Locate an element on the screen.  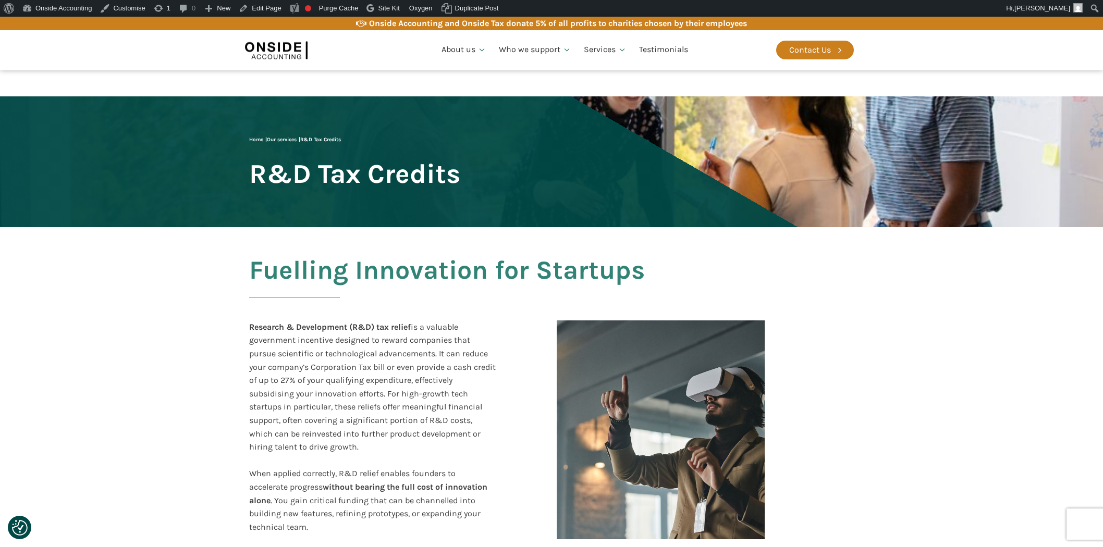
img: Onside Accounting is located at coordinates (276, 50).